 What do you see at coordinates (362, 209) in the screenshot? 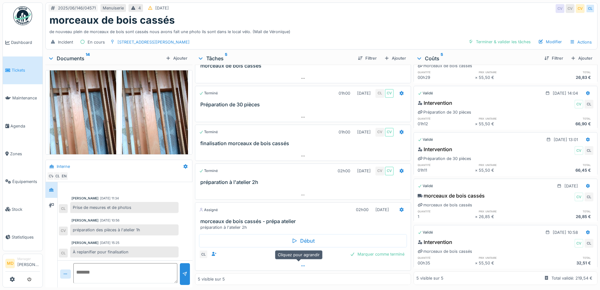
I see `div: 02h00` at bounding box center [362, 209].